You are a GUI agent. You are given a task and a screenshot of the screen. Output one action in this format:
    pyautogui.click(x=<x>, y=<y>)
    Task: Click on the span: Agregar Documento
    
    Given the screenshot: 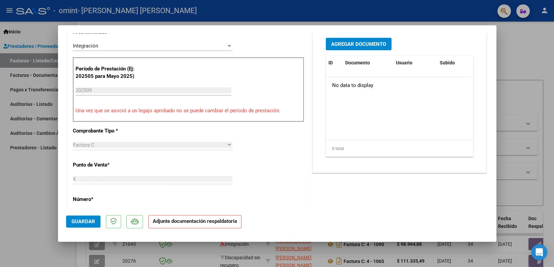 What is the action you would take?
    pyautogui.click(x=359, y=44)
    